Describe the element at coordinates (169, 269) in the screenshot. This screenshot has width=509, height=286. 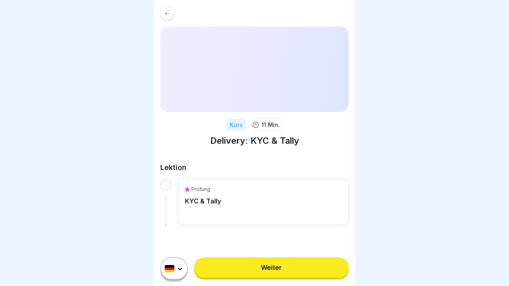
I see `img: de.svg` at that location.